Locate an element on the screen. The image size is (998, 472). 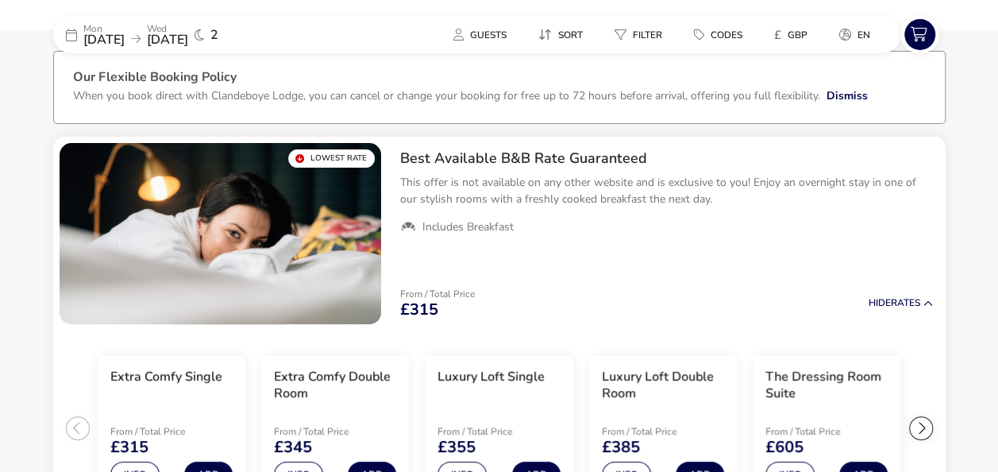
p: Wed is located at coordinates (168, 29).